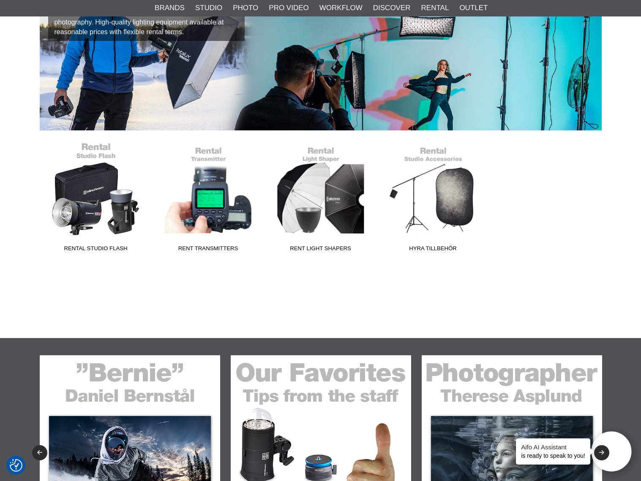 This screenshot has width=641, height=481. What do you see at coordinates (16, 466) in the screenshot?
I see `button: Consent Preferences` at bounding box center [16, 466].